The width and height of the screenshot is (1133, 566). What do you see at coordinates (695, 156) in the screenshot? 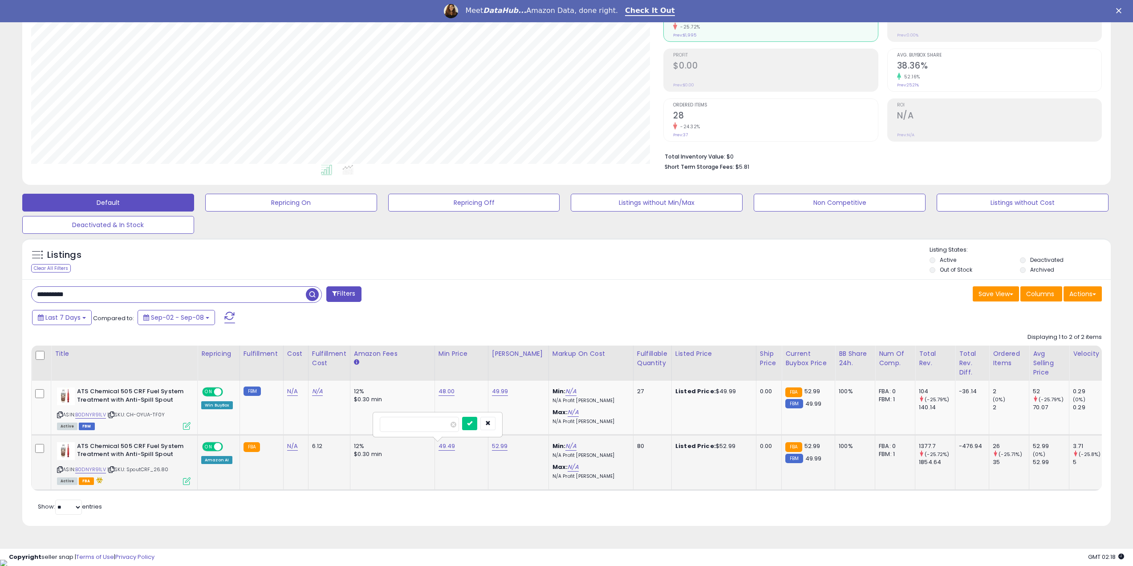
I see `b: Total Inventory Value:` at bounding box center [695, 156].